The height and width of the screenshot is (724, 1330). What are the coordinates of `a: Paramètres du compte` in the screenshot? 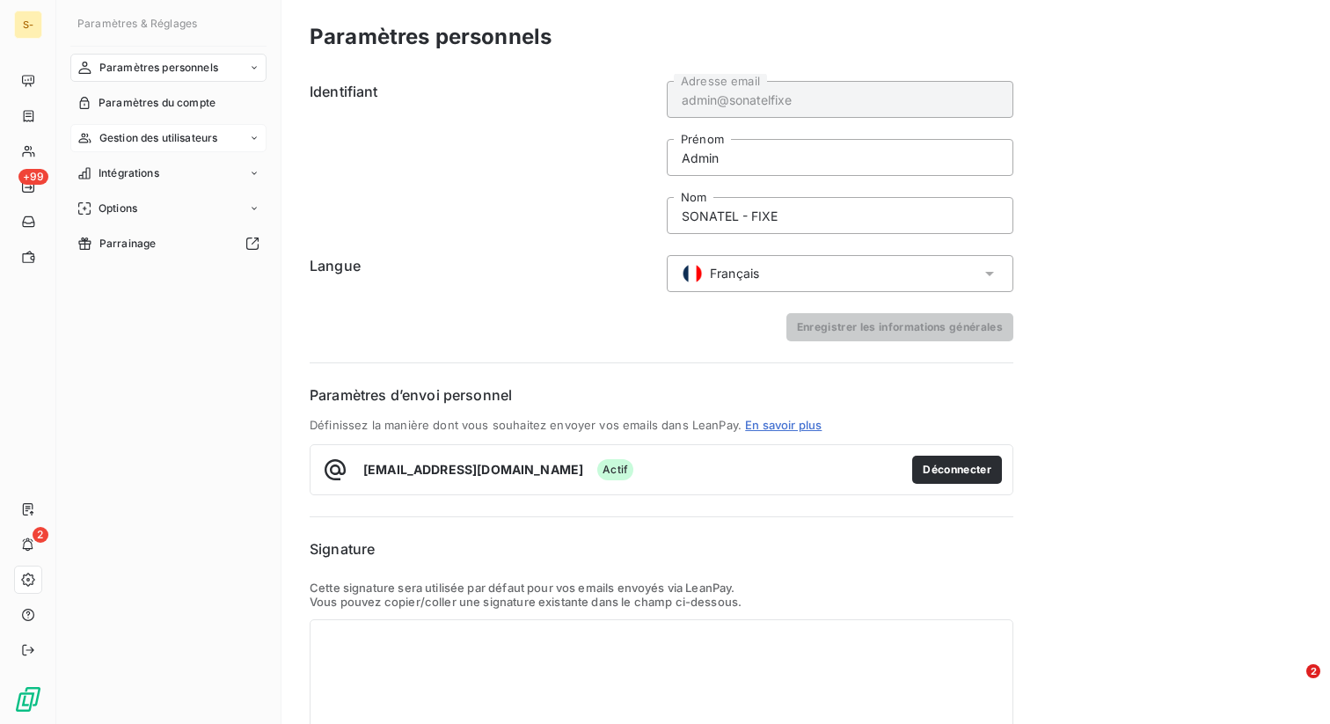 It's located at (168, 103).